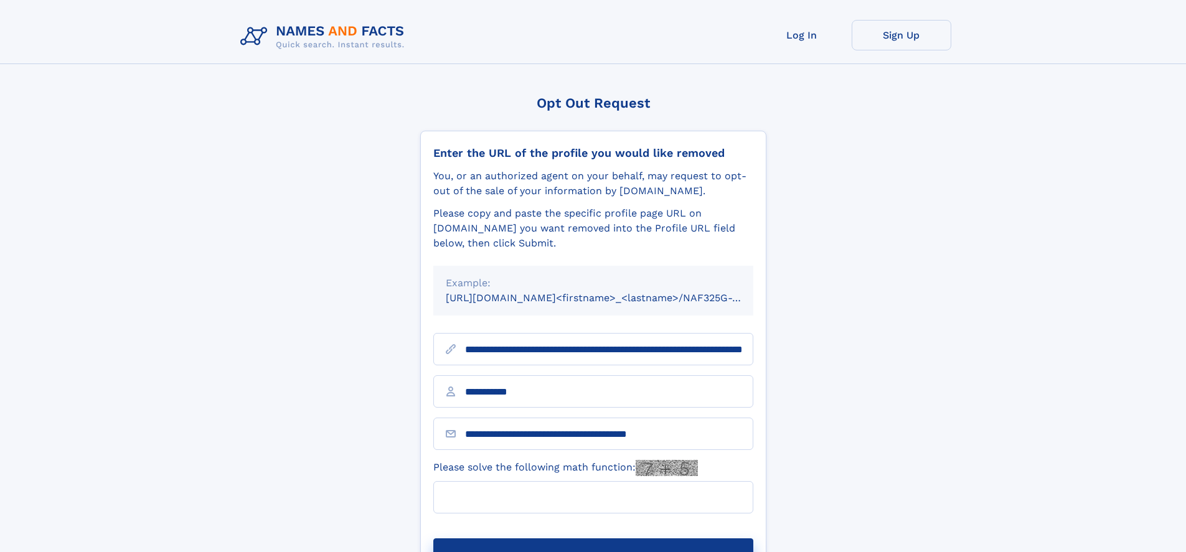  What do you see at coordinates (901, 35) in the screenshot?
I see `a: Sign Up` at bounding box center [901, 35].